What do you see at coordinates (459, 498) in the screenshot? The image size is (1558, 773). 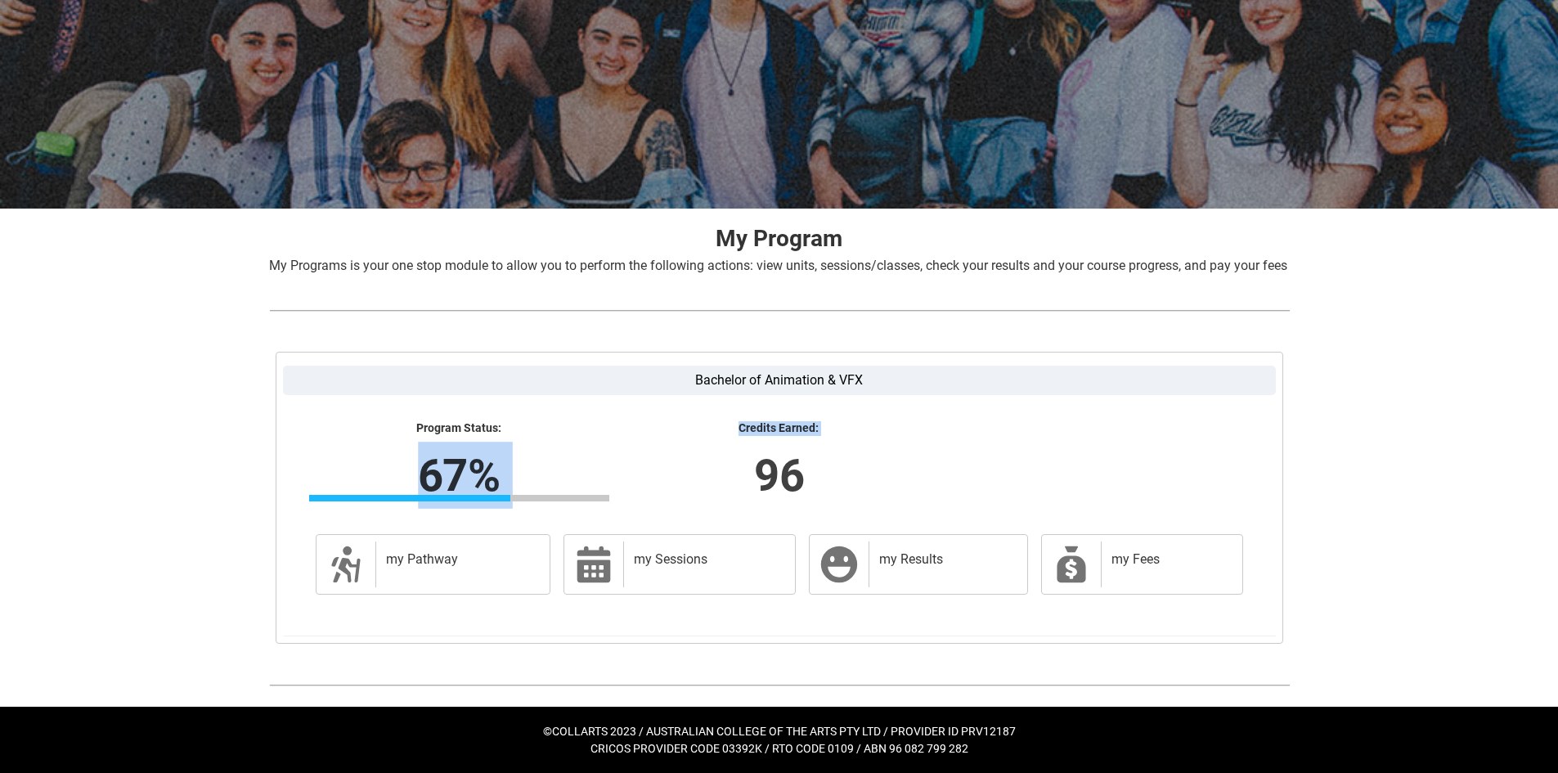 I see `div: Progress Bar` at bounding box center [459, 498].